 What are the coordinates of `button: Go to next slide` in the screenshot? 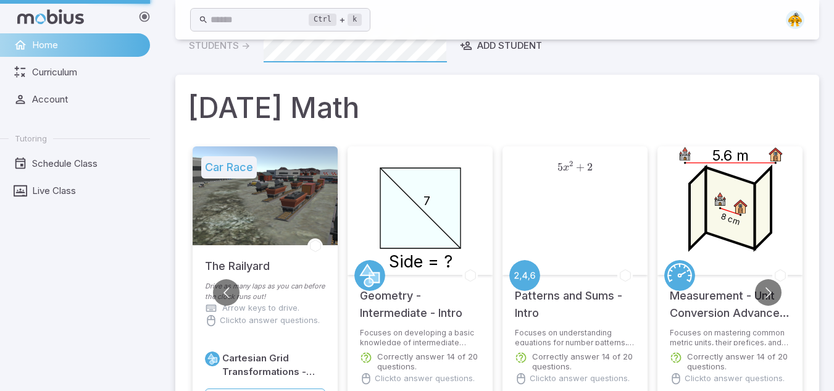 It's located at (768, 292).